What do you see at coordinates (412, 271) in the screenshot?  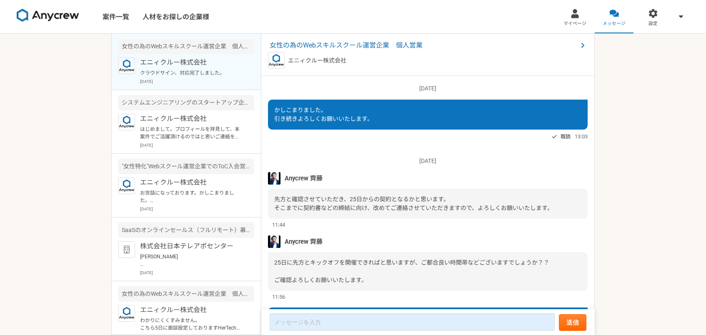 I see `span: 25日に先方とキックオフを開催できればと思いますが、ご都合良い時間帯などございますでしょうか？？ ご確認よろしくお願いいたします。` at bounding box center [412, 271].